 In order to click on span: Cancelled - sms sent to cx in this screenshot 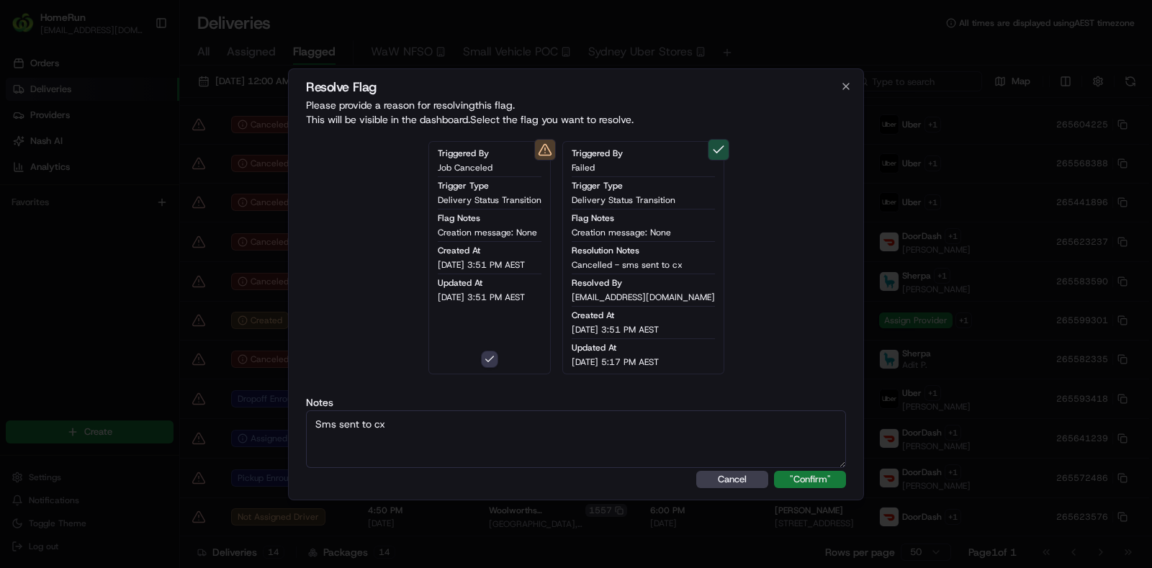, I will do `click(627, 265)`.